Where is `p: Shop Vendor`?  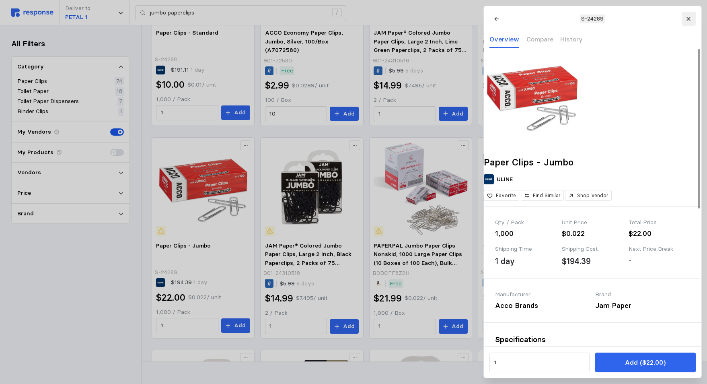
p: Shop Vendor is located at coordinates (593, 195).